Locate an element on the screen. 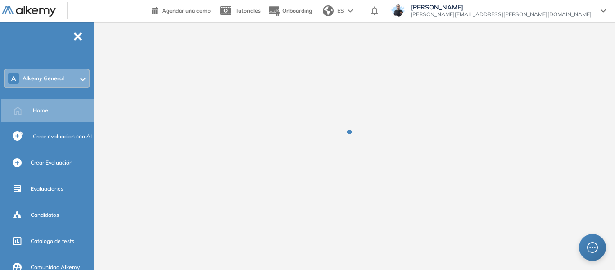 The width and height of the screenshot is (615, 270). span: Agendar una demo is located at coordinates (186, 10).